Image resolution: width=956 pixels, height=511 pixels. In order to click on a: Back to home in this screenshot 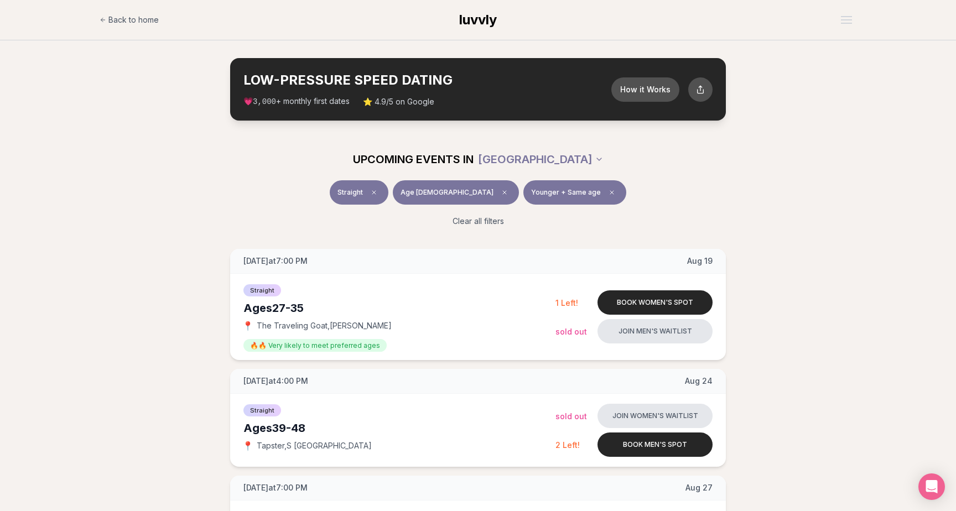, I will do `click(129, 20)`.